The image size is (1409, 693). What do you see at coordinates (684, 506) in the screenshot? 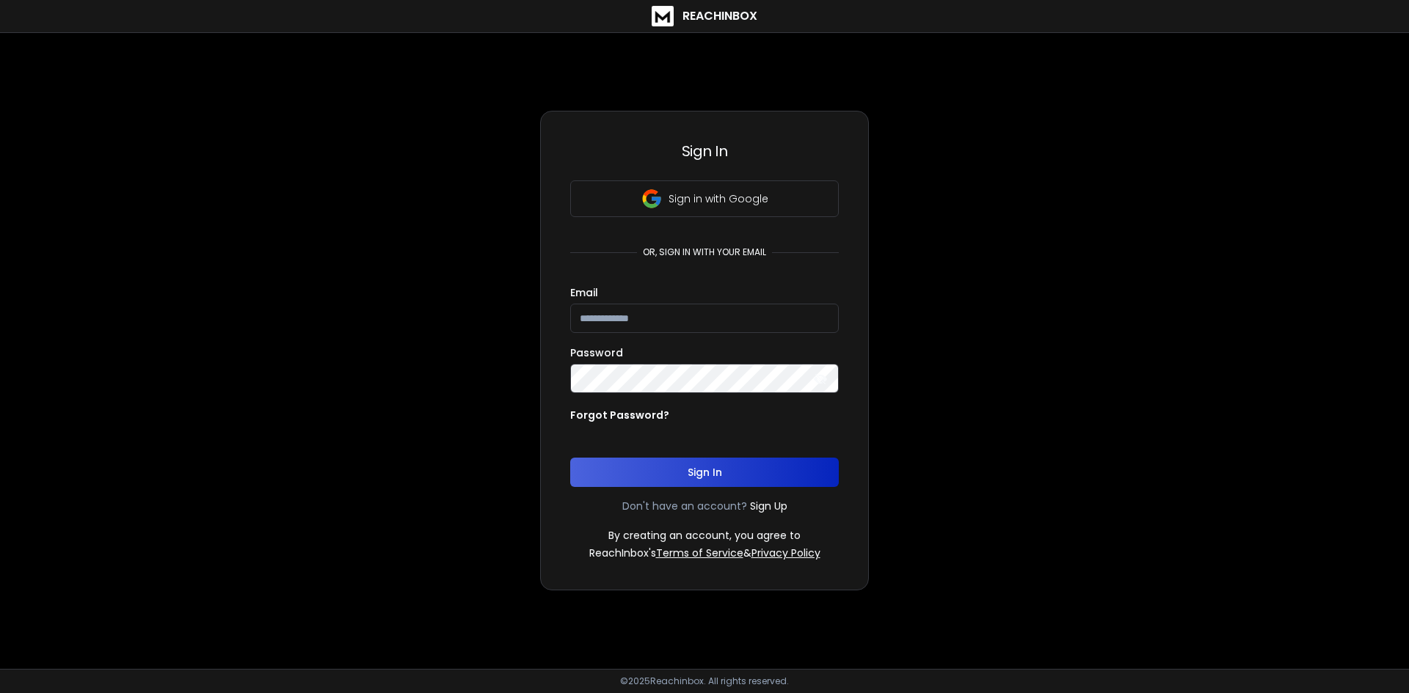
I see `p: Don't have an account?` at bounding box center [684, 506].